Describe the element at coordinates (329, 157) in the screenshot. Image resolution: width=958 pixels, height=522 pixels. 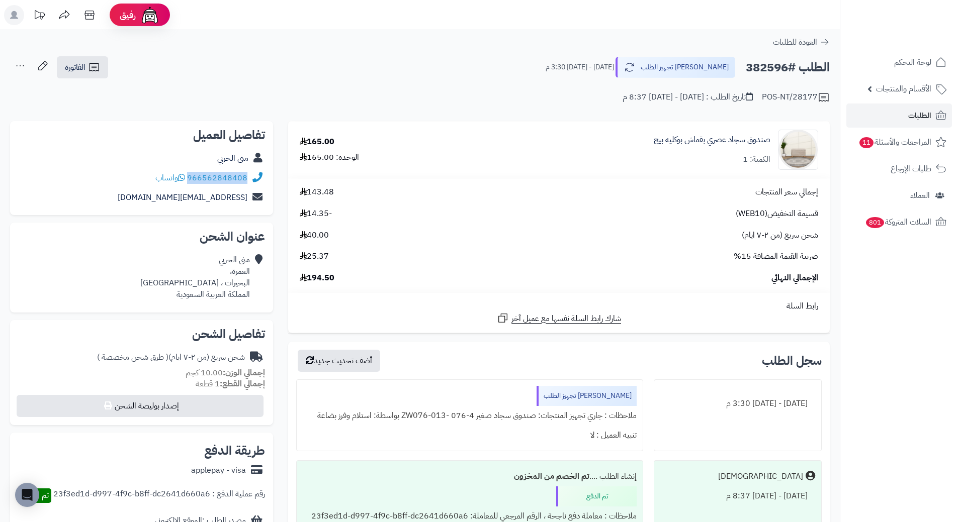
I see `div: الوحدة: 165.00` at that location.